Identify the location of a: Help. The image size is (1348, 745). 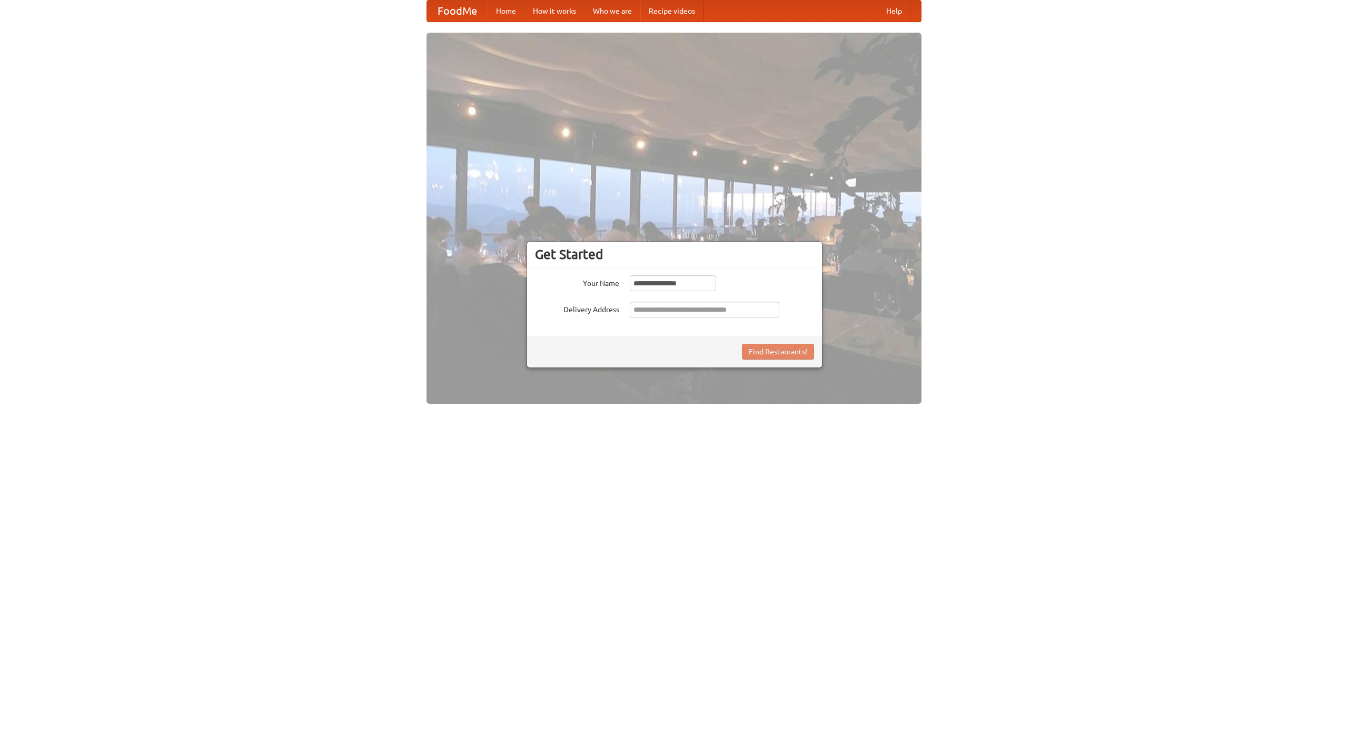
(894, 11).